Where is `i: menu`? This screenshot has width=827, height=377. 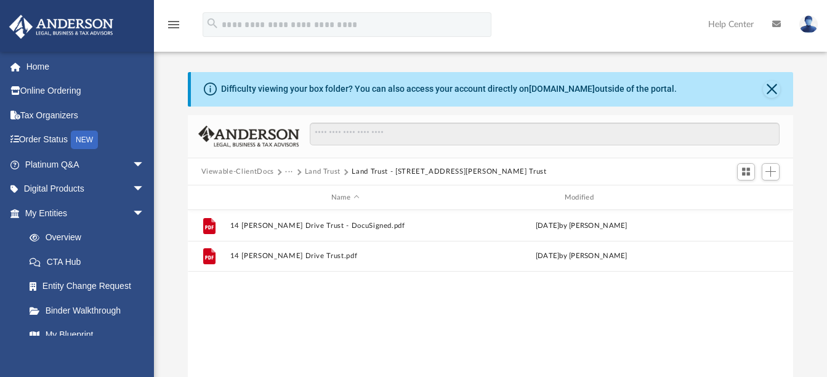
i: menu is located at coordinates (174, 25).